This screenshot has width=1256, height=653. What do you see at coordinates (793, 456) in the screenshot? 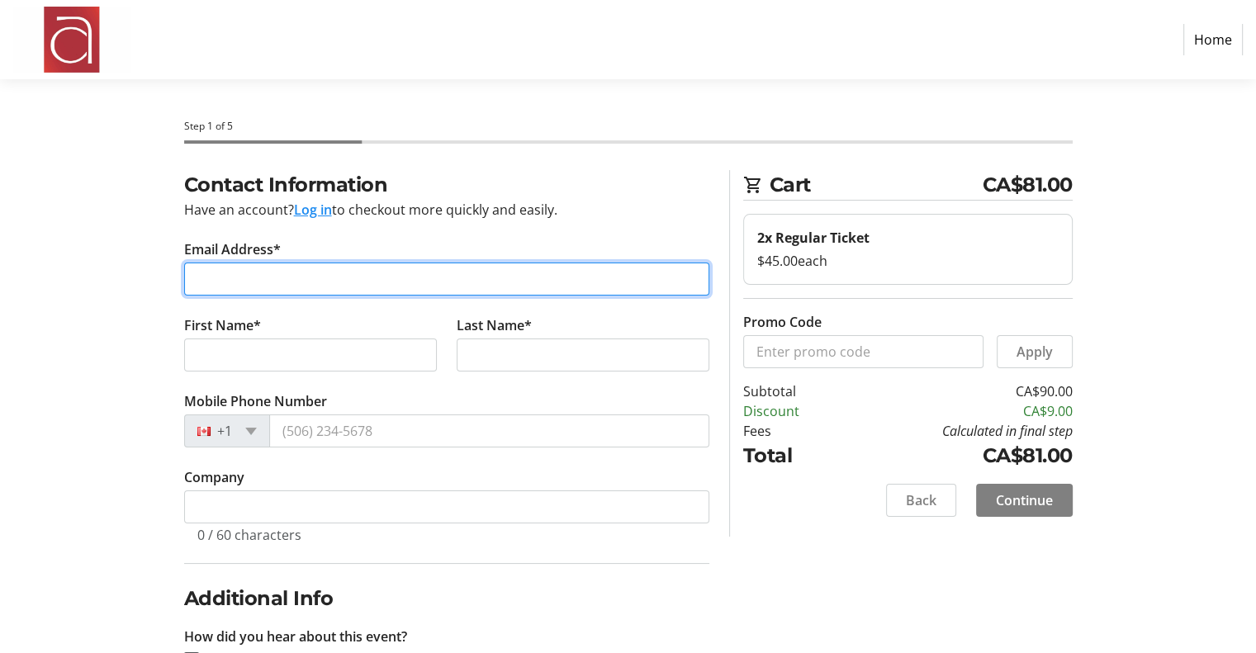
I see `td: Total` at bounding box center [793, 456].